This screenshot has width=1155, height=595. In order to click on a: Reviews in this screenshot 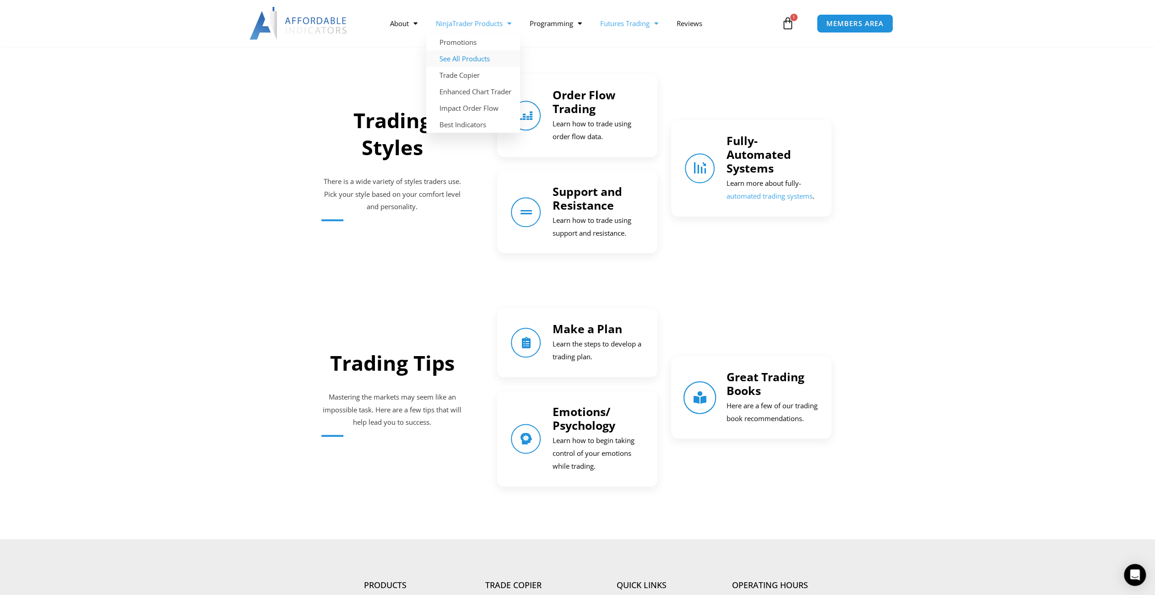, I will do `click(689, 23)`.